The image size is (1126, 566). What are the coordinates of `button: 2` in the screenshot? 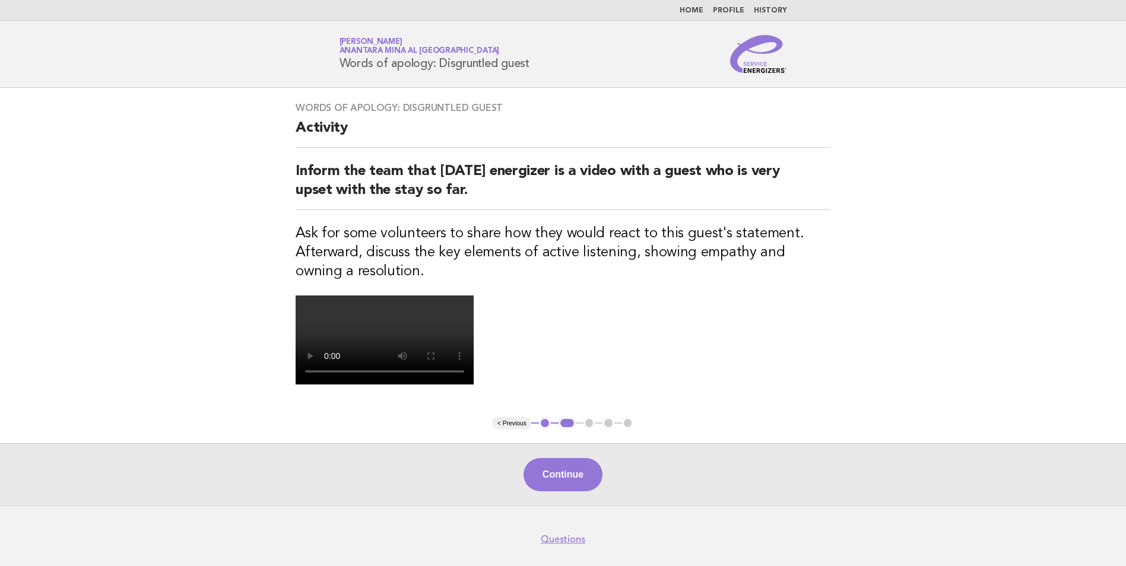 It's located at (567, 423).